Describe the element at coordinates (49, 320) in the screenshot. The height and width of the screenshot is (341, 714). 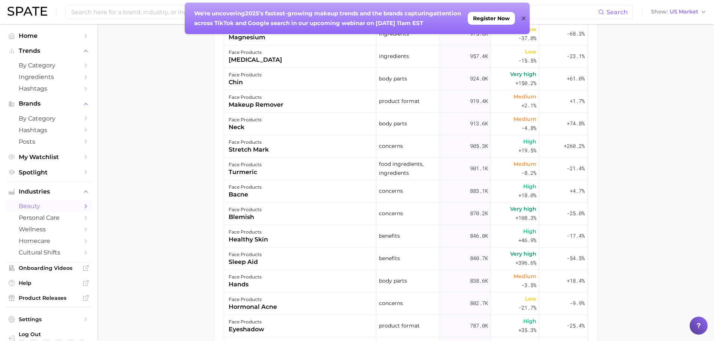
I see `span: Settings` at that location.